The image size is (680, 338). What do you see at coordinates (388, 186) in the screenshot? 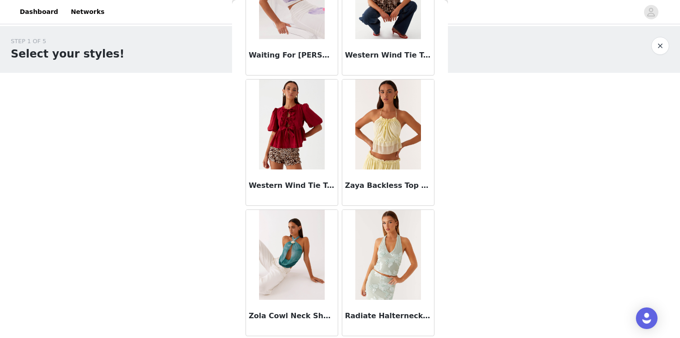
I see `h3: Zaya Backless Top - Yellow` at bounding box center [388, 186].